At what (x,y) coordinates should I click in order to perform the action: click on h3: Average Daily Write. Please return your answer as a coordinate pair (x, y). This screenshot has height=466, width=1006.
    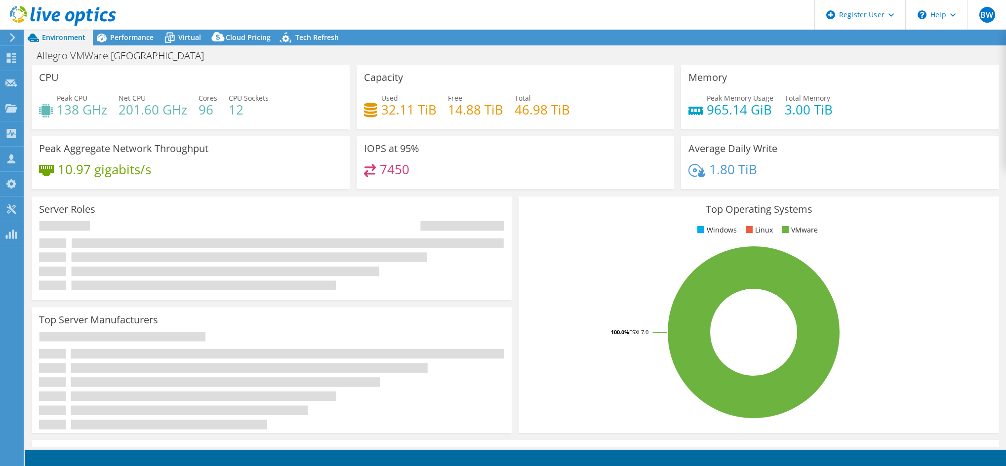
    Looking at the image, I should click on (733, 149).